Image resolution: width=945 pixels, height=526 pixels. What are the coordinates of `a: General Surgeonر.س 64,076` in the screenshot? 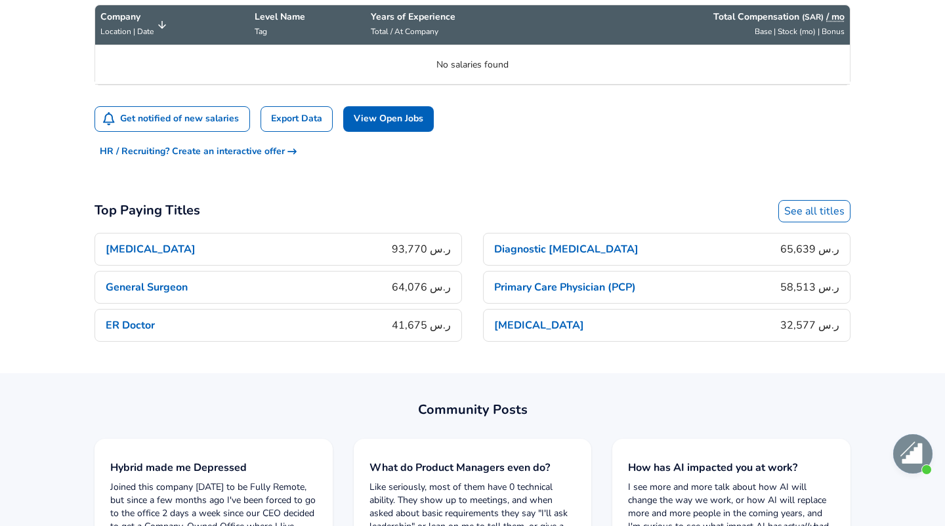 It's located at (278, 287).